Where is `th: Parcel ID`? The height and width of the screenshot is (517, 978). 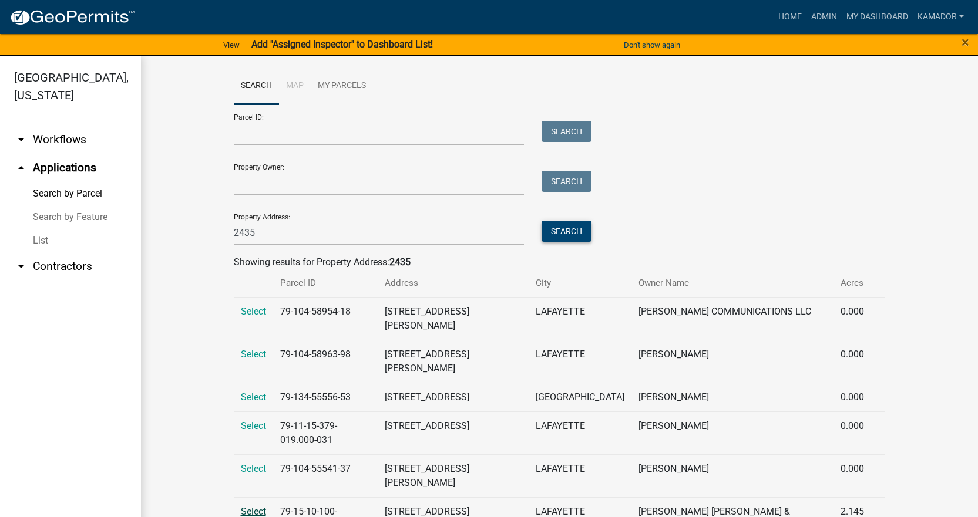 th: Parcel ID is located at coordinates (325, 283).